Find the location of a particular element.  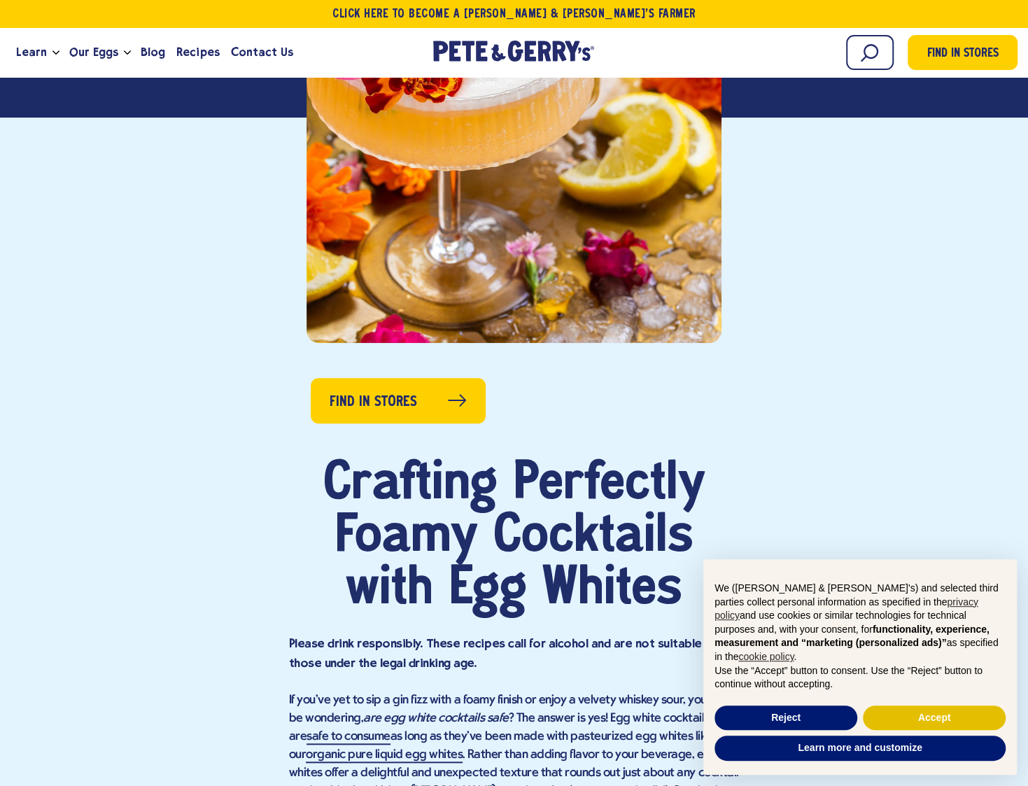

a: Learn is located at coordinates (31, 52).